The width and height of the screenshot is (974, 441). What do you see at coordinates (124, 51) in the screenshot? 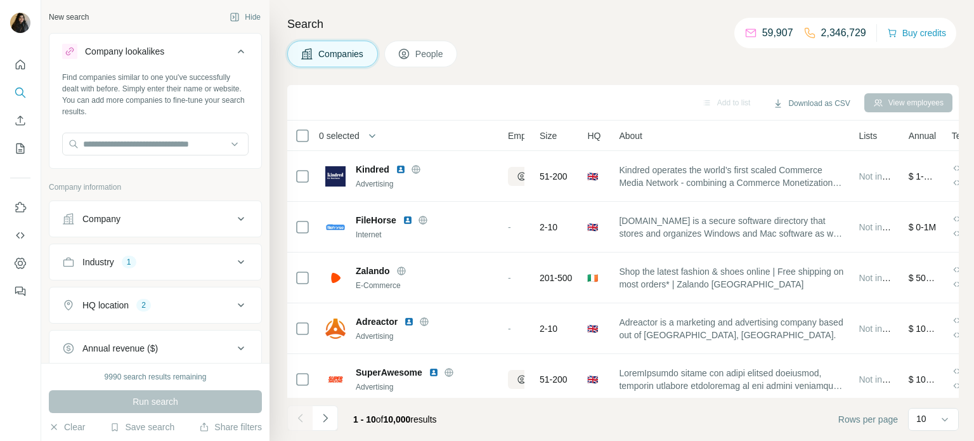
I see `div: Company lookalikes` at bounding box center [124, 51].